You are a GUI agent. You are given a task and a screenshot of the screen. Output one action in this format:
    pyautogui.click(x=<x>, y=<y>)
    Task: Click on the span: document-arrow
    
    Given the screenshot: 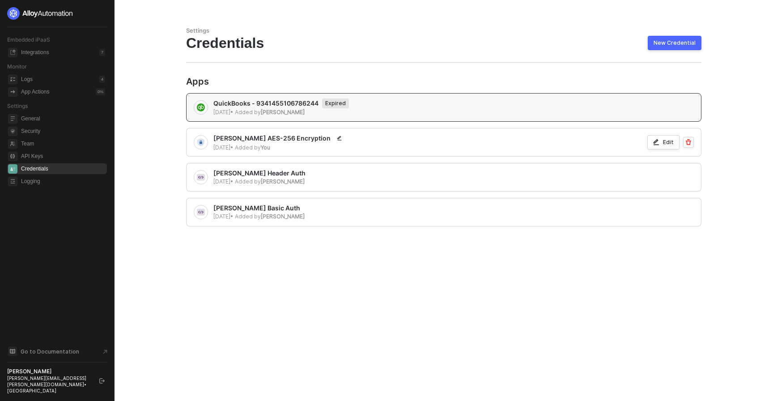 What is the action you would take?
    pyautogui.click(x=105, y=352)
    